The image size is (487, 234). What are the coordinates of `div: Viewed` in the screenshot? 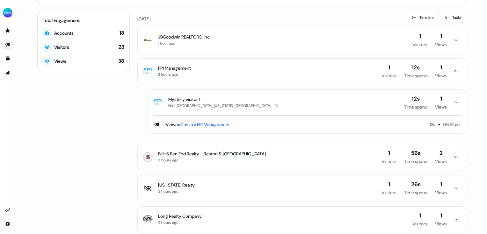 It's located at (197, 125).